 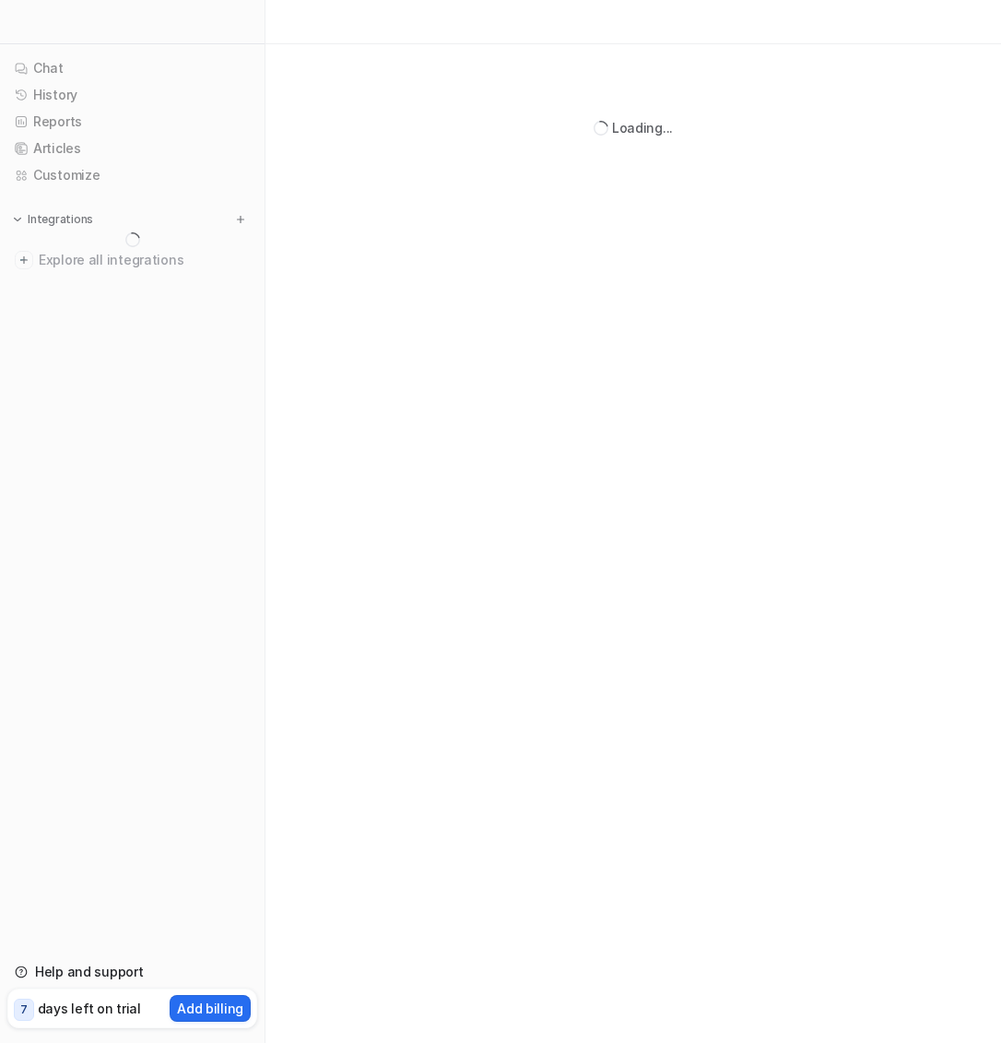 I want to click on p: 7, so click(x=24, y=1010).